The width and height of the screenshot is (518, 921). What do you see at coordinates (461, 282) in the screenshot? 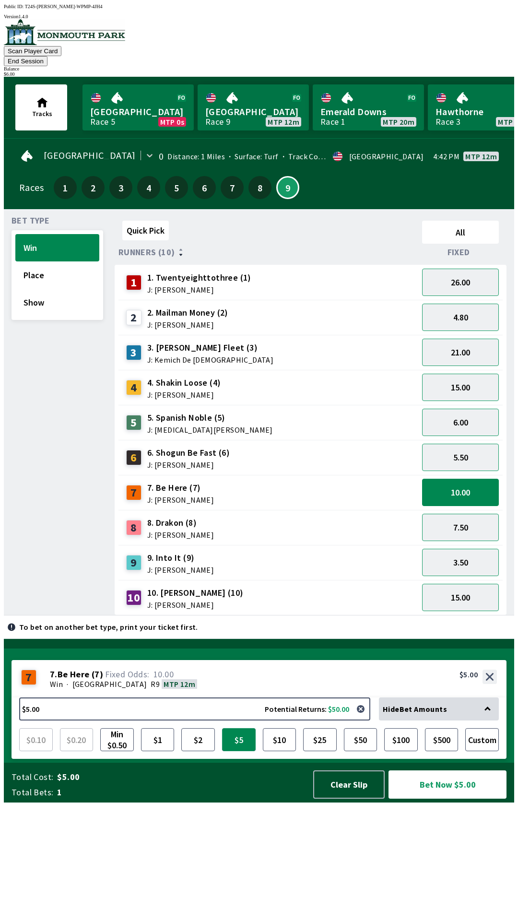
I see `span: 26.00` at bounding box center [461, 282].